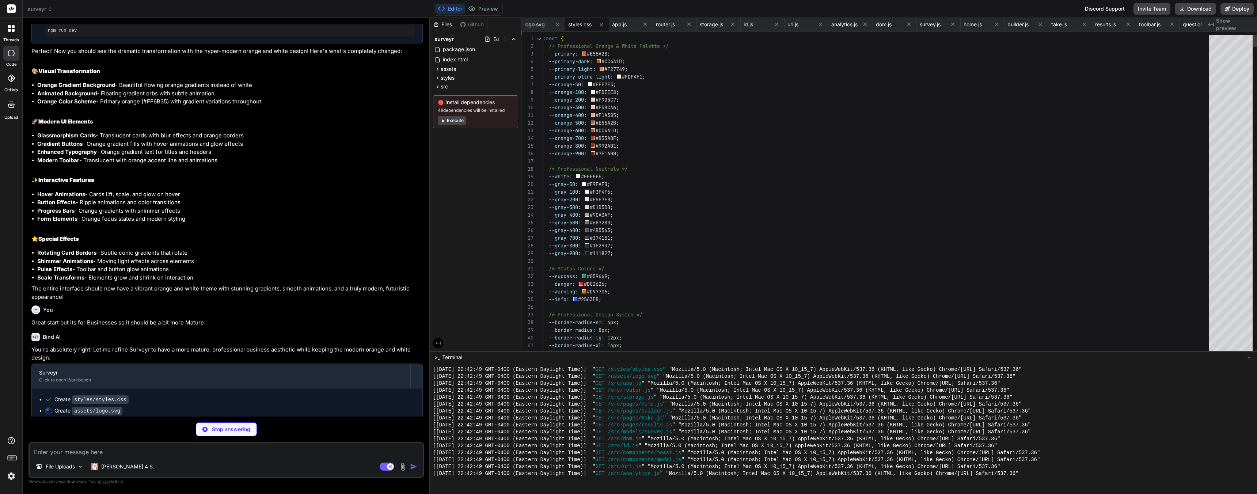  What do you see at coordinates (58, 239) in the screenshot?
I see `strong: Special Effects` at bounding box center [58, 239].